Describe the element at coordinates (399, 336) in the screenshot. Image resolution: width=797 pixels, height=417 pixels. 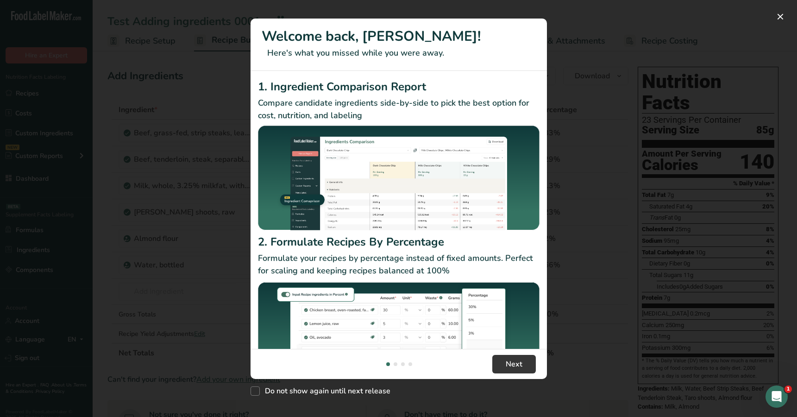
I see `img: Formulate Recipes By Percentage` at that location.